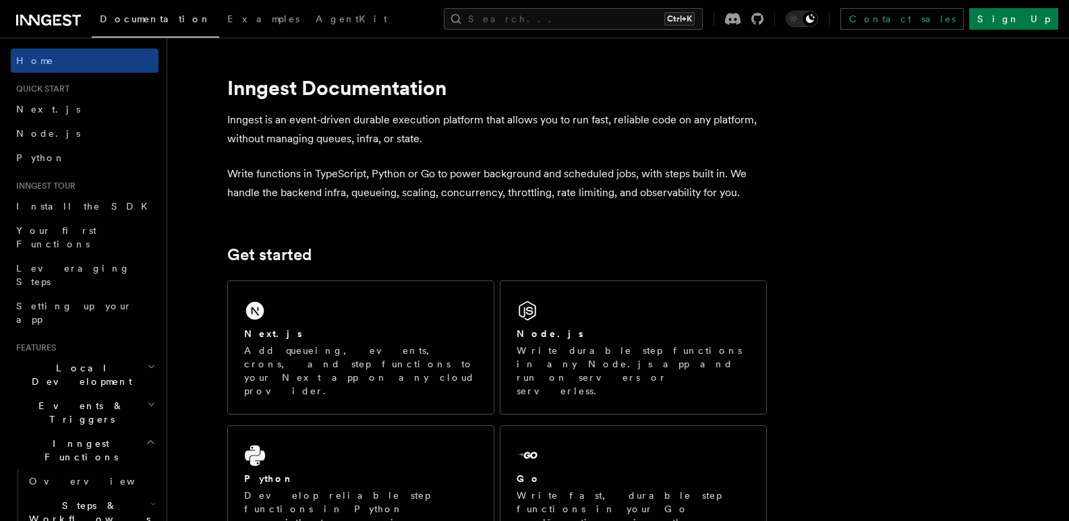 The image size is (1069, 521). I want to click on a: Install the SDK, so click(84, 206).